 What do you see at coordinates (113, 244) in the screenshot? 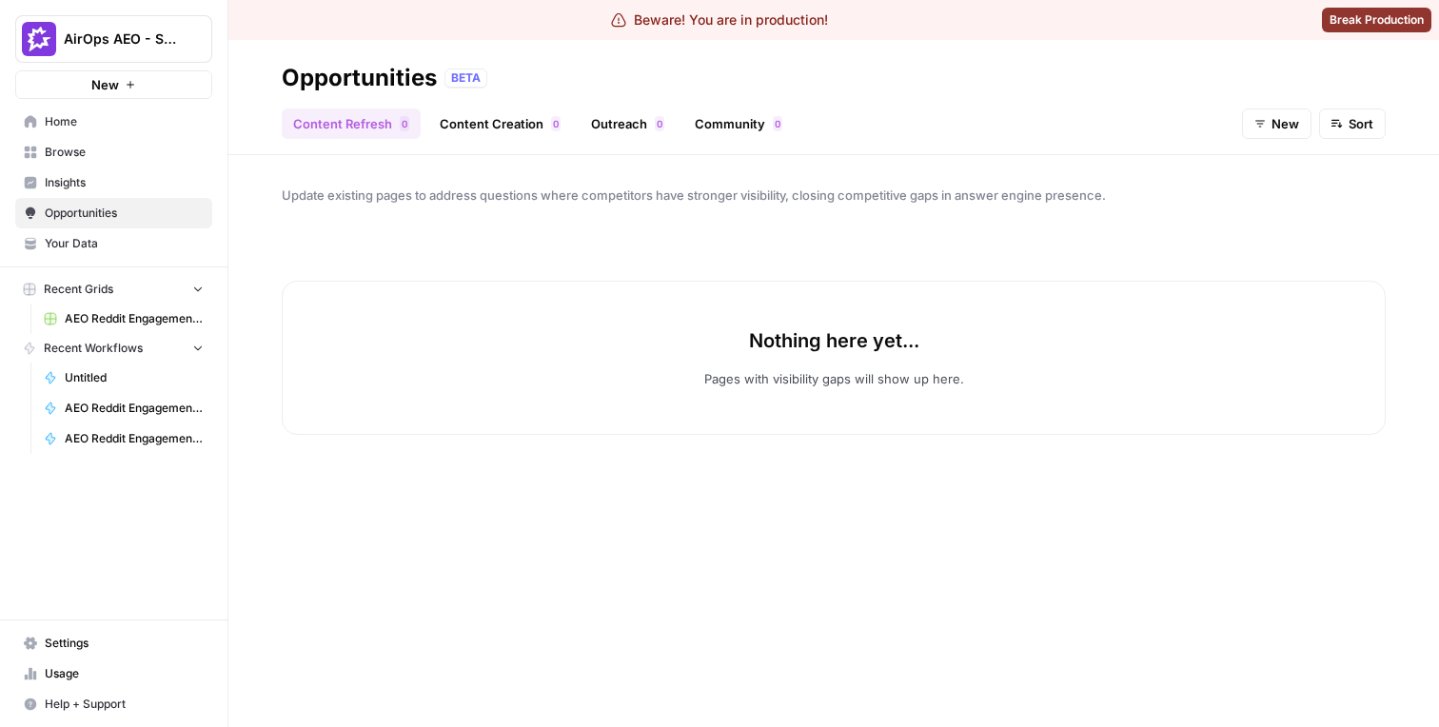
I see `a: Your Data` at bounding box center [113, 244].